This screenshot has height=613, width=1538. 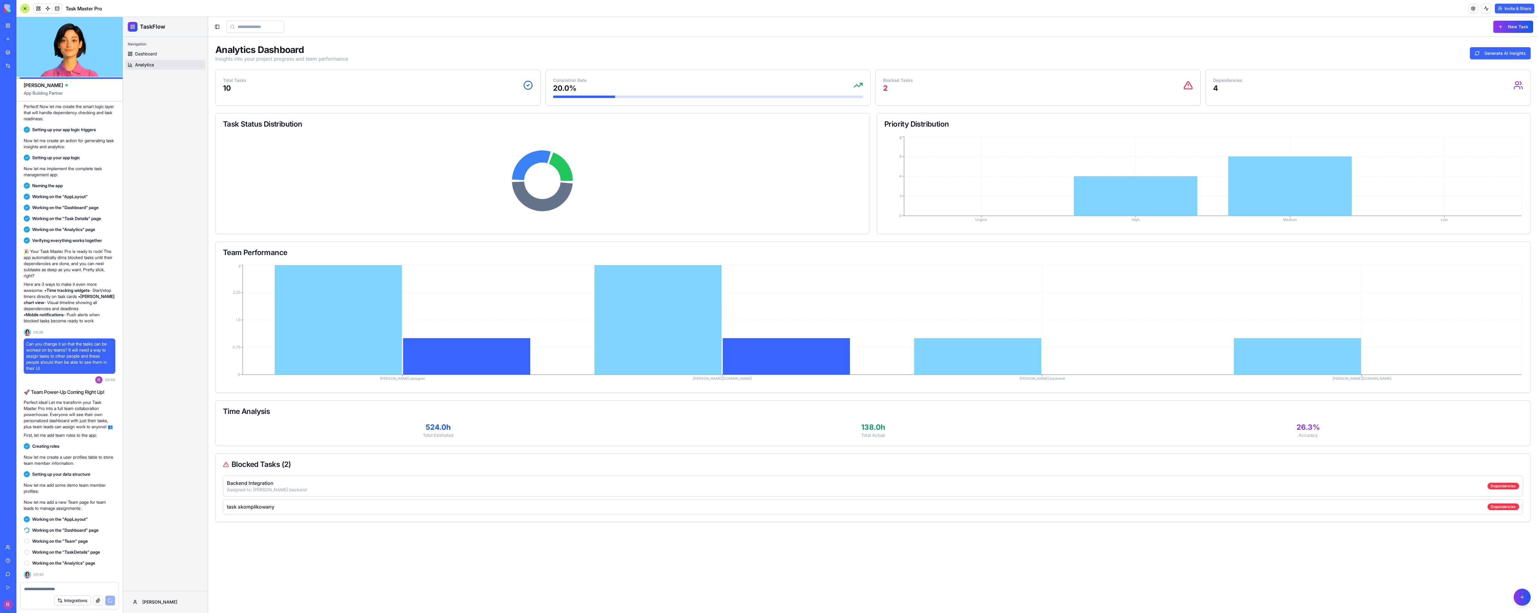 What do you see at coordinates (30, 10) in the screenshot?
I see `span: TaskFlow` at bounding box center [30, 10].